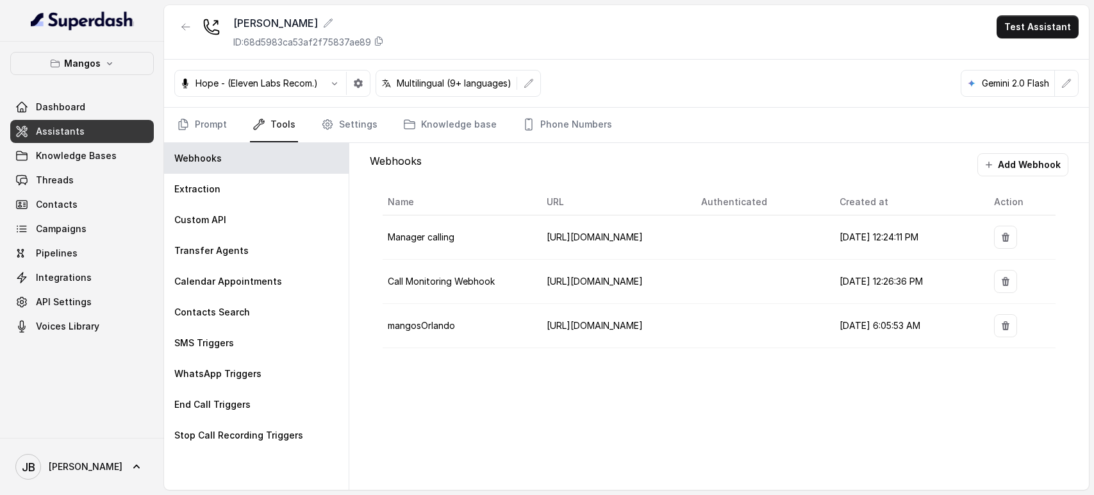 Image resolution: width=1094 pixels, height=495 pixels. I want to click on th: URL, so click(613, 202).